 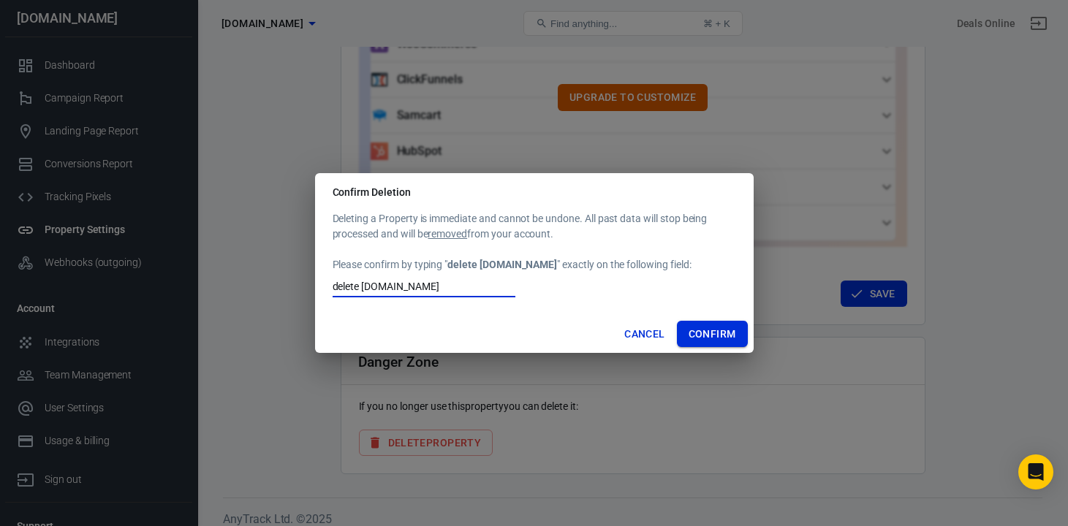 I want to click on button: Confirm, so click(x=712, y=334).